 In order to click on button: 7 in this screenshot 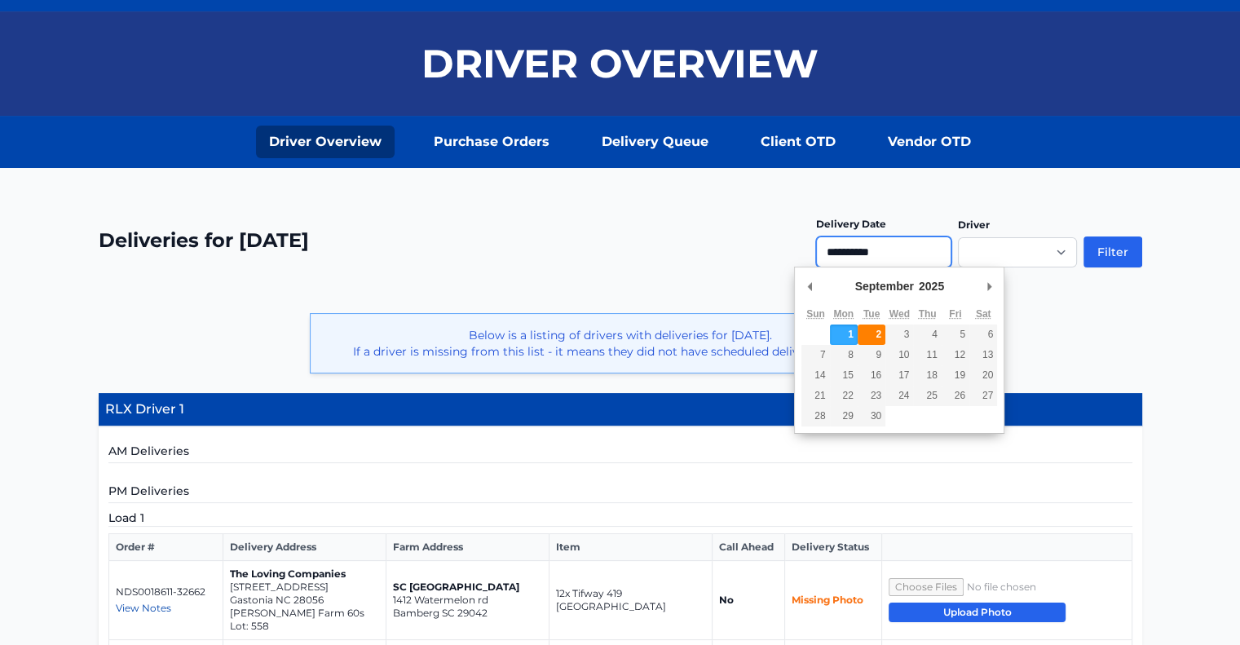, I will do `click(815, 355)`.